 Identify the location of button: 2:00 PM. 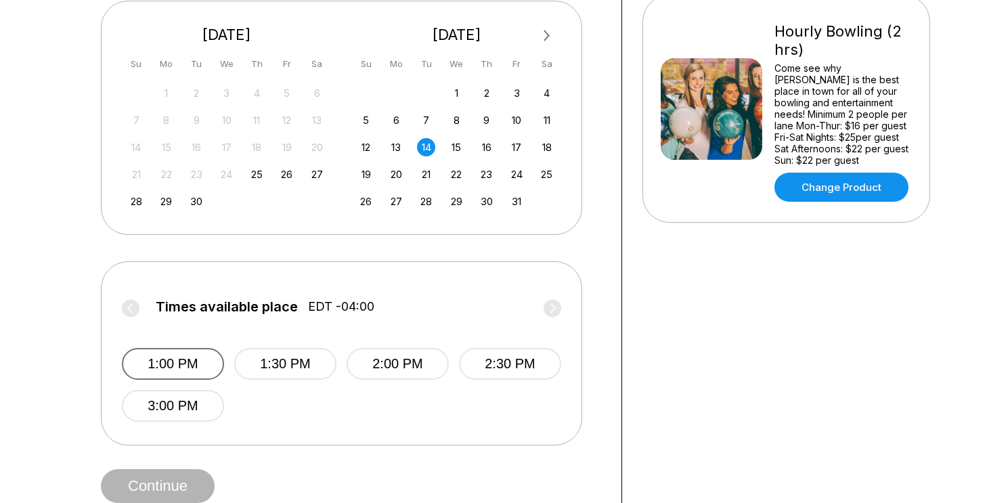
(397, 363).